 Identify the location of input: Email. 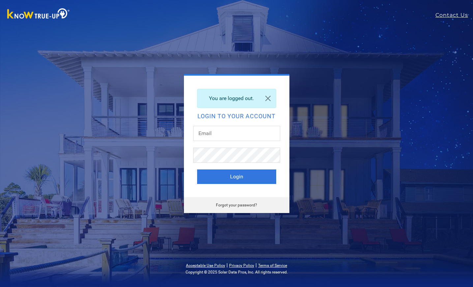
(237, 133).